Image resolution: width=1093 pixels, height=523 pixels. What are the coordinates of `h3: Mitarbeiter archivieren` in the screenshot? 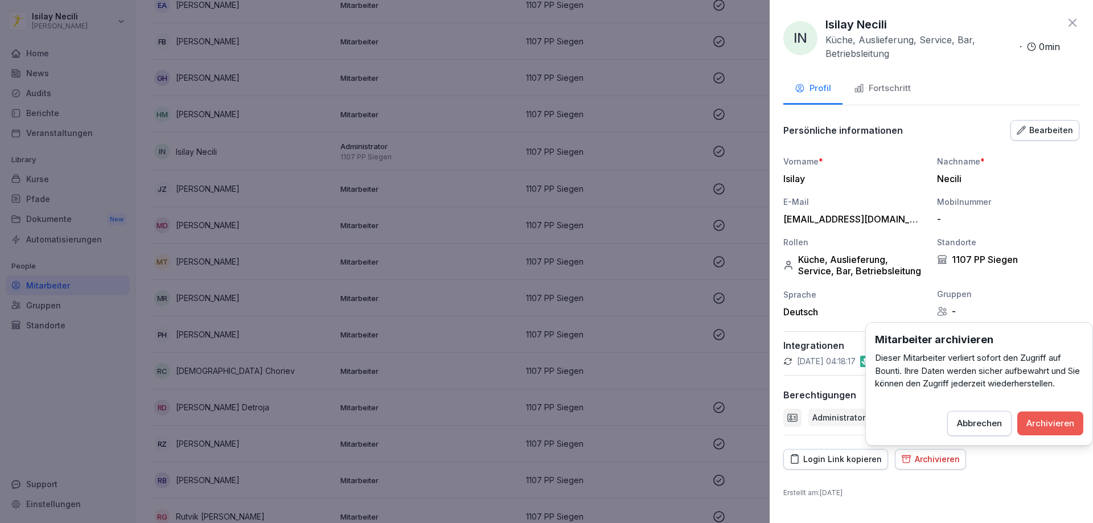 It's located at (979, 339).